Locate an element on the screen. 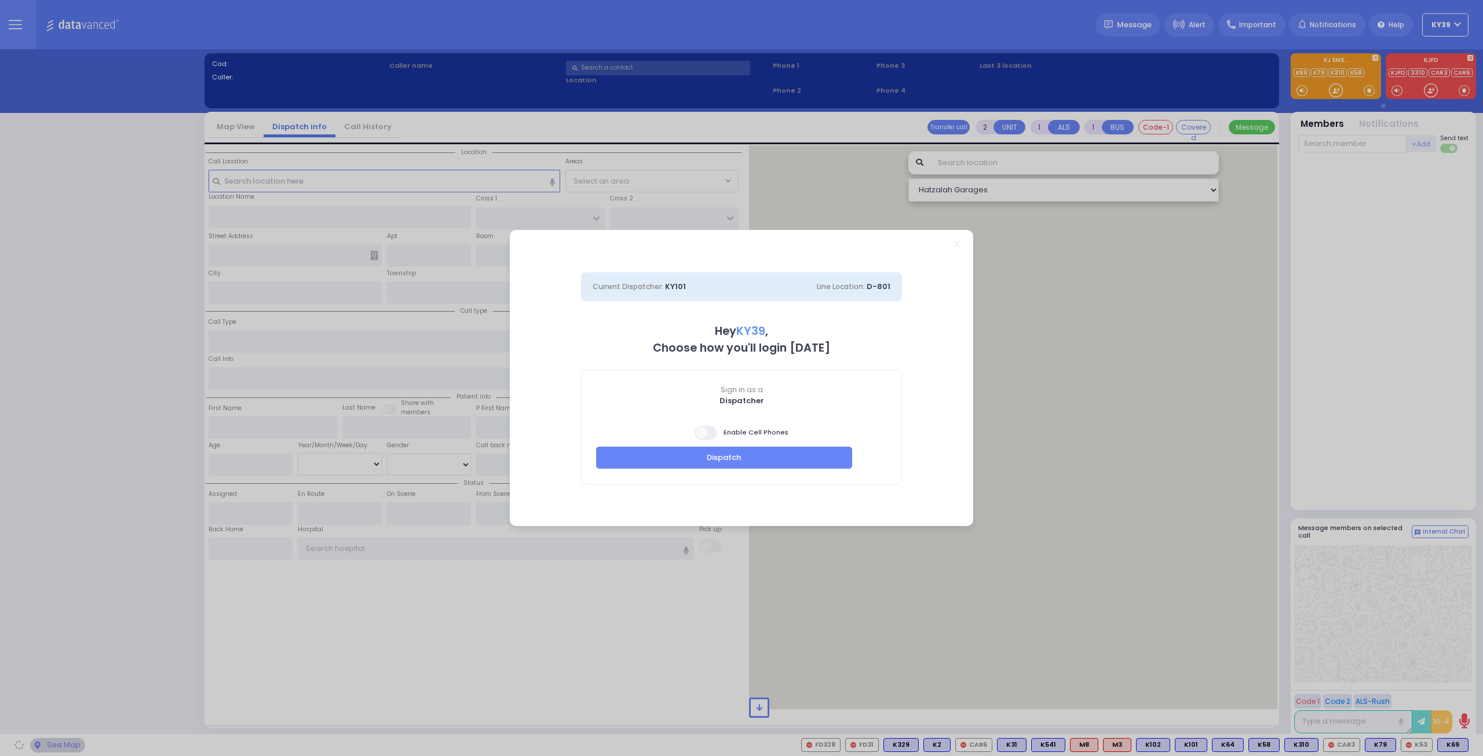 The height and width of the screenshot is (756, 1483). span: Current Dispatcher: is located at coordinates (628, 286).